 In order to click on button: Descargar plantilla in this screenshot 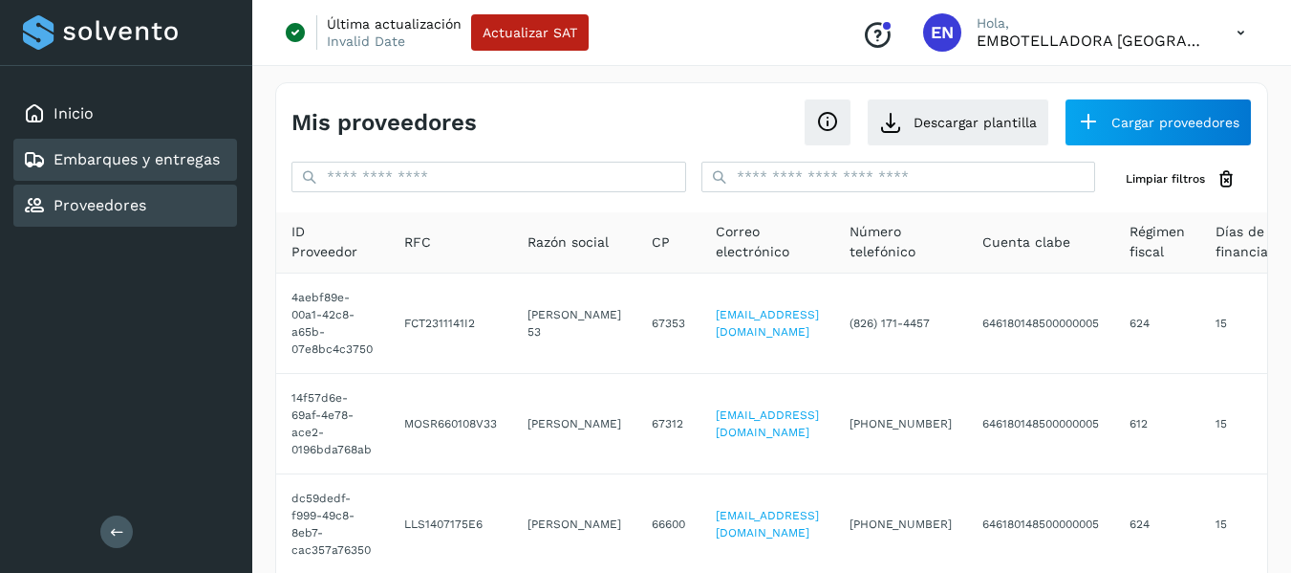, I will do `click(958, 122)`.